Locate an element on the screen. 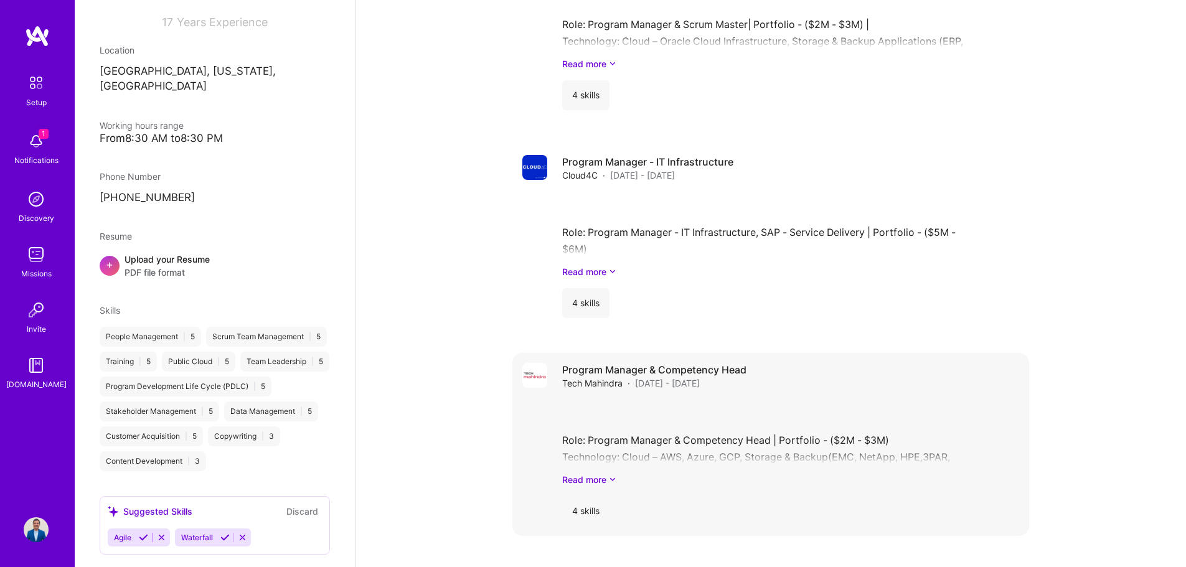 This screenshot has height=567, width=1186. div: Program Development Life Cycle (PDLC) 5 is located at coordinates (185, 387).